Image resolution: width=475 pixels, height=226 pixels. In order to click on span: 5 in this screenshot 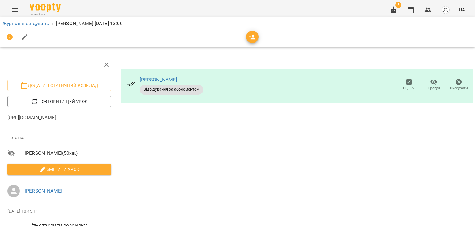, I will do `click(398, 5)`.